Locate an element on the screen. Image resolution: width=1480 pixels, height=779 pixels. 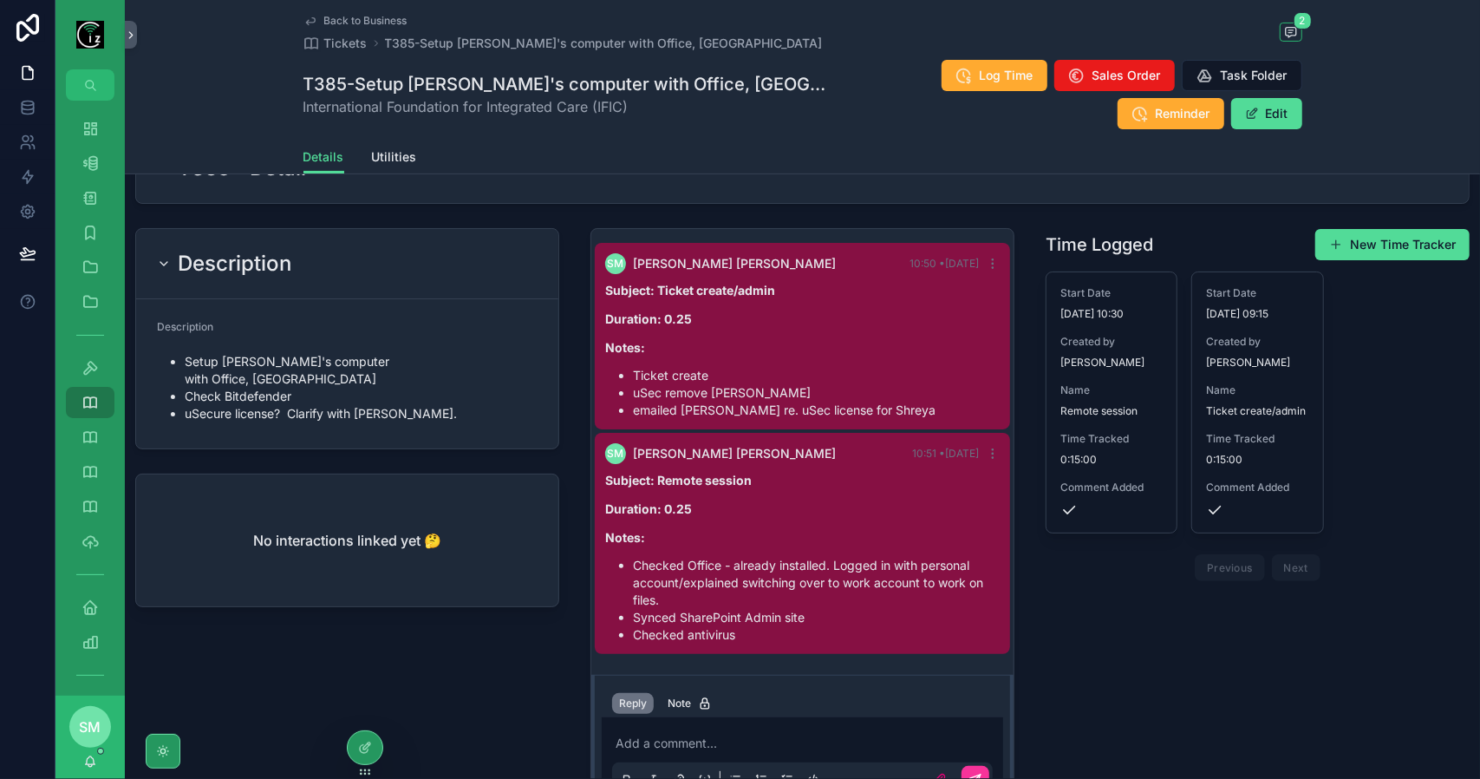
img: App logo is located at coordinates (90, 35).